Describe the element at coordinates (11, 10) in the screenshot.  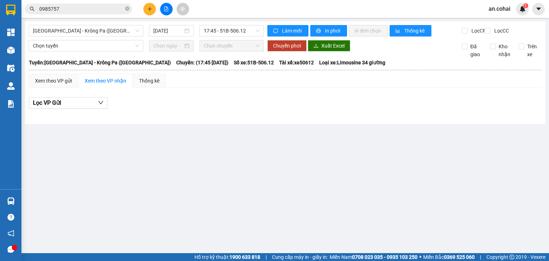
I see `img: logo-vxr` at that location.